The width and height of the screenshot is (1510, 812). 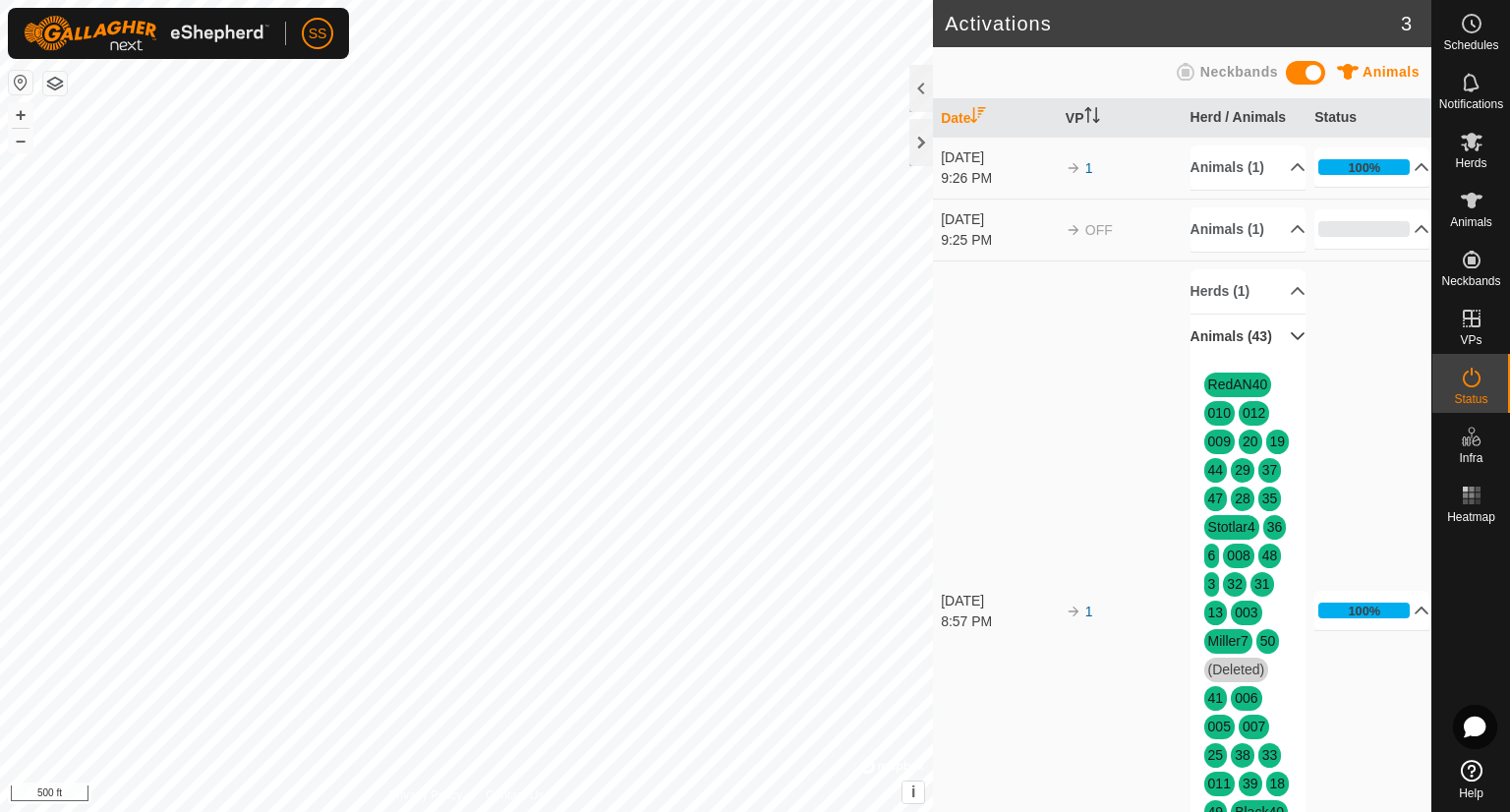 What do you see at coordinates (1470, 45) in the screenshot?
I see `span: Schedules` at bounding box center [1470, 45].